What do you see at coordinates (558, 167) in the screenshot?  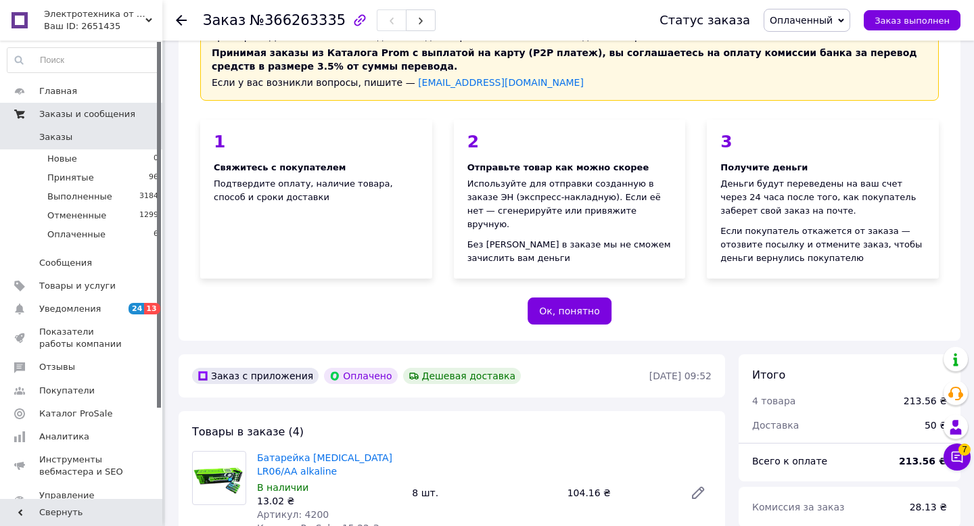 I see `span: Отправьте товар как можно скорее` at bounding box center [558, 167].